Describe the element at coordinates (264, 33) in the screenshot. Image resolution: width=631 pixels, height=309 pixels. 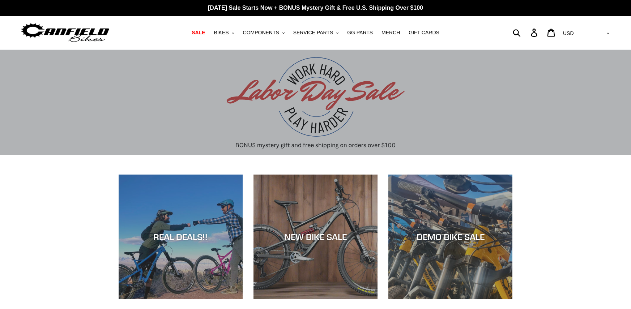
I see `button: COMPONENTS` at that location.